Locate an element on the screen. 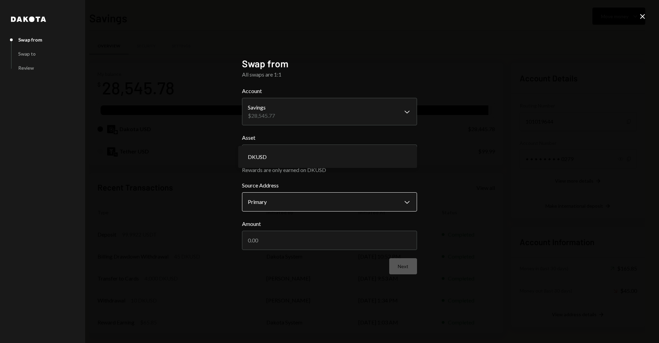 This screenshot has height=343, width=659. div: All swaps are 1:1 is located at coordinates (330, 75).